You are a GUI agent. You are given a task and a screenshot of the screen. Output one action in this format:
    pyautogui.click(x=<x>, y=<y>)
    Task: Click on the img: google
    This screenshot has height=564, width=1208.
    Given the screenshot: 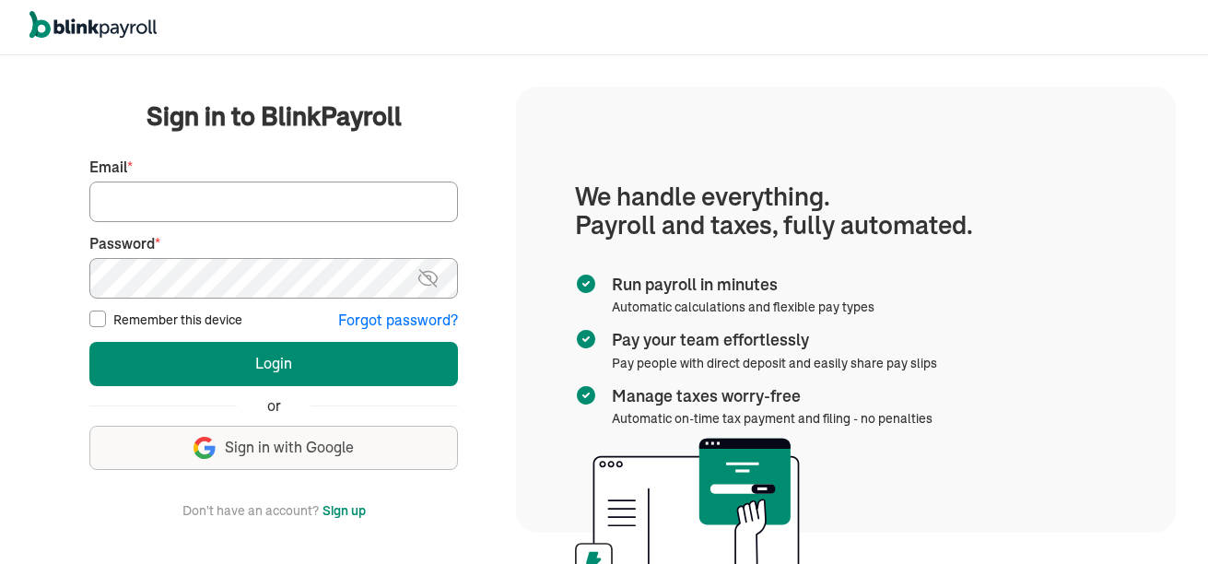 What is the action you would take?
    pyautogui.click(x=205, y=448)
    